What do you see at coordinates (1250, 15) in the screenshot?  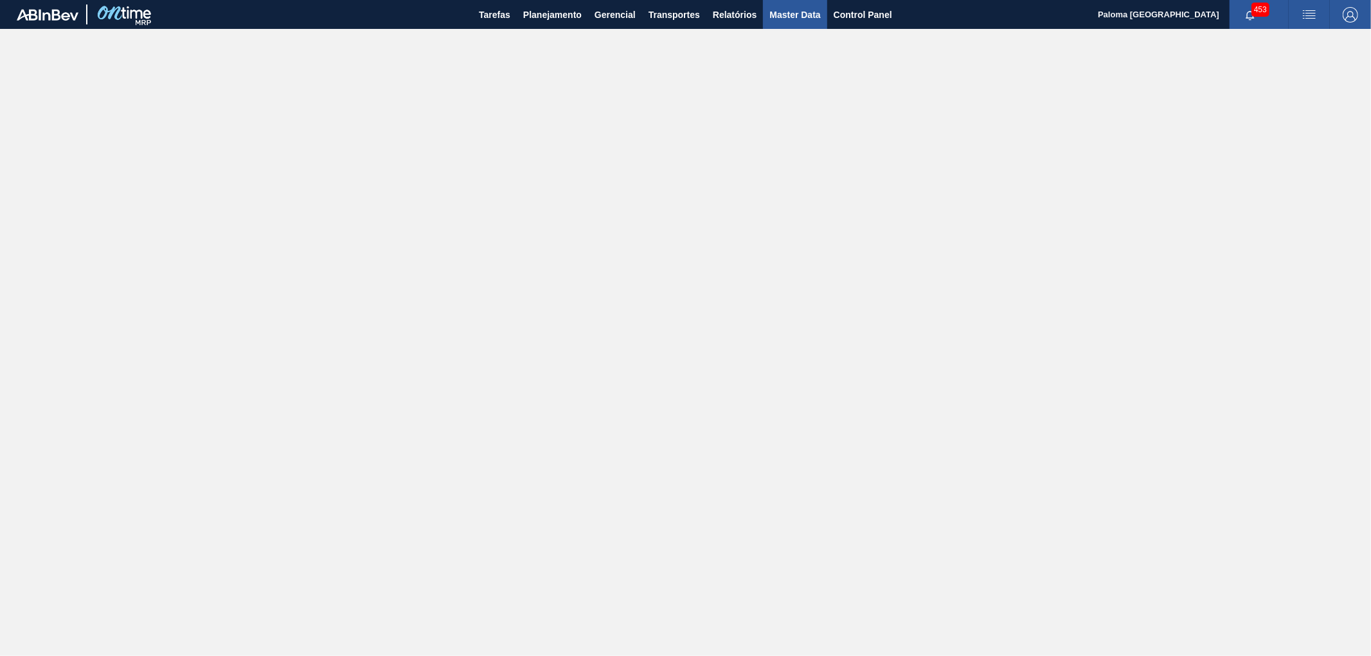 I see `button: Notificações` at bounding box center [1250, 15].